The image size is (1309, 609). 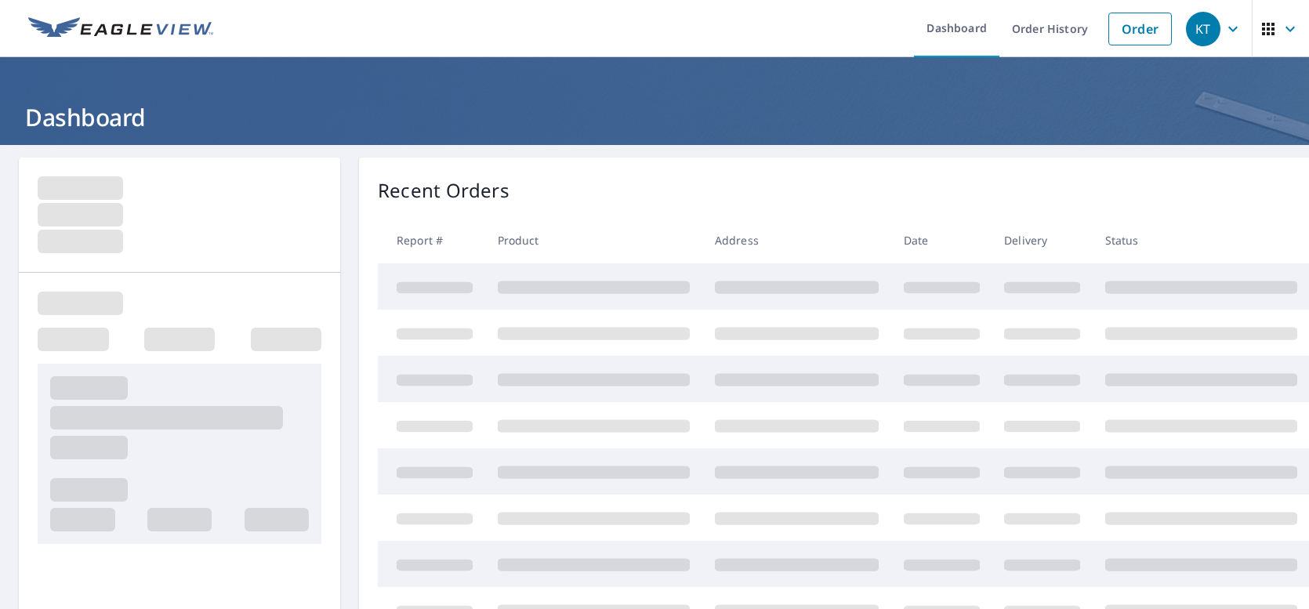 What do you see at coordinates (121, 29) in the screenshot?
I see `img: EV Logo` at bounding box center [121, 29].